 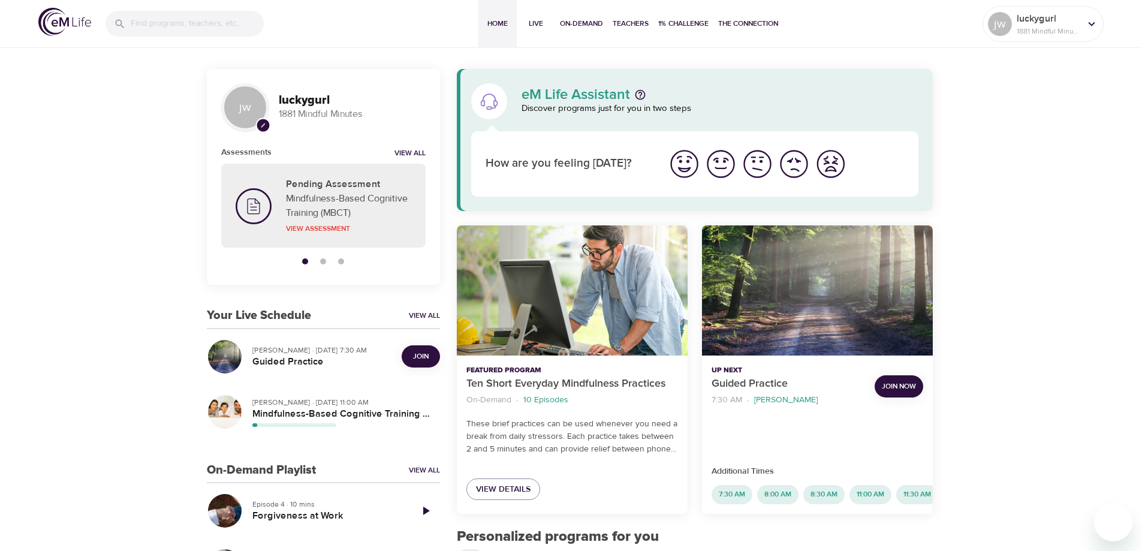 What do you see at coordinates (748, 23) in the screenshot?
I see `span: The Connection` at bounding box center [748, 23].